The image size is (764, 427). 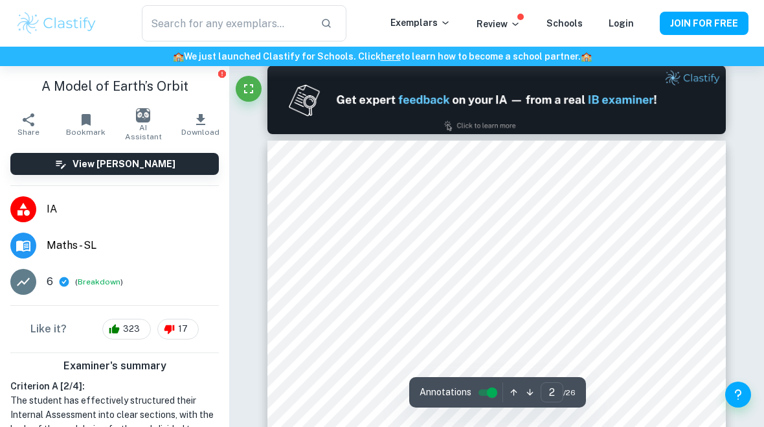 What do you see at coordinates (49, 329) in the screenshot?
I see `h6: Like it?` at bounding box center [49, 329].